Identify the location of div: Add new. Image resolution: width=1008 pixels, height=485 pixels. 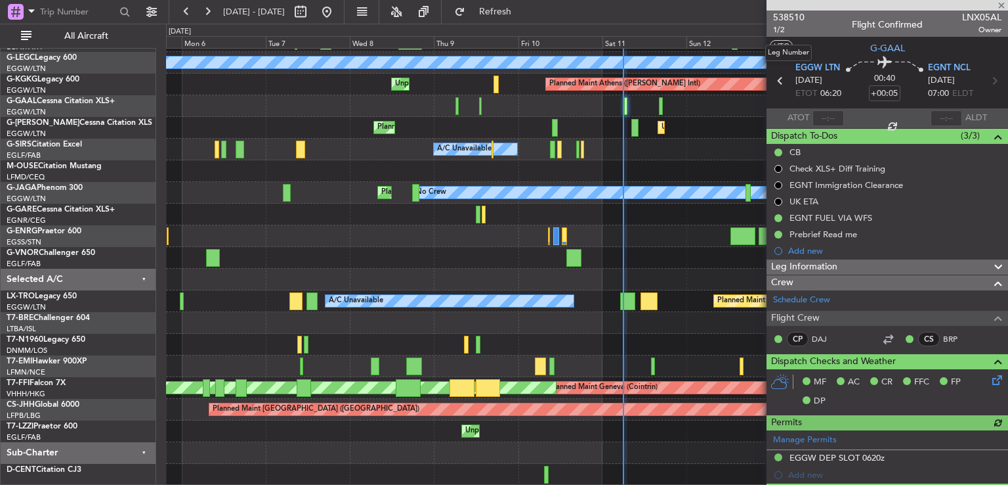
(895, 250).